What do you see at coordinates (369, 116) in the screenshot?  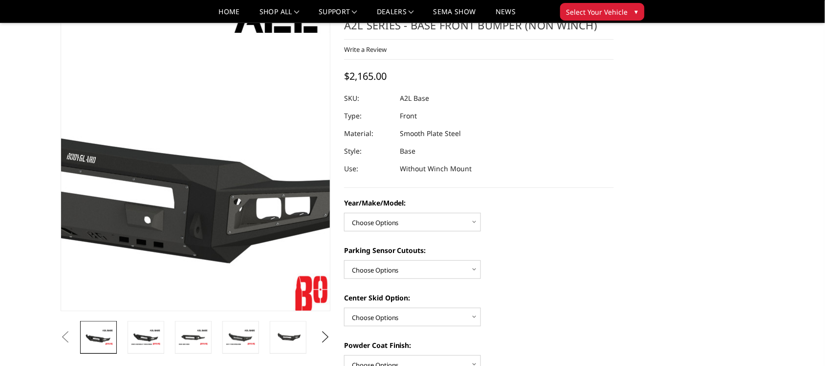 I see `dt: Type:` at bounding box center [369, 116].